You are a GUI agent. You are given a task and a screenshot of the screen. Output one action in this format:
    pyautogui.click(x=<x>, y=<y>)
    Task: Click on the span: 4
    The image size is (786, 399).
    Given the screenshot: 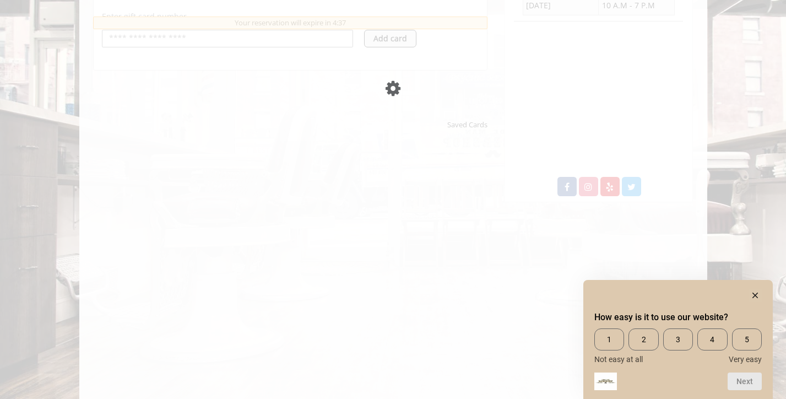 What is the action you would take?
    pyautogui.click(x=712, y=339)
    